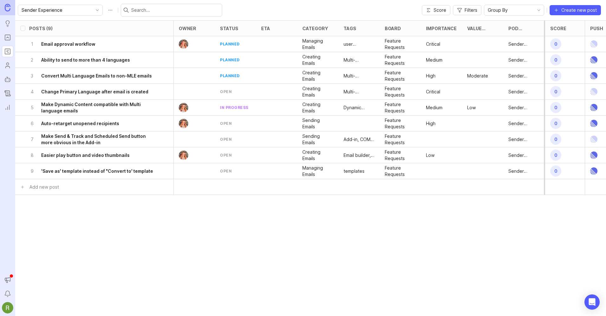 The height and width of the screenshot is (316, 606). I want to click on span: Group By, so click(498, 10).